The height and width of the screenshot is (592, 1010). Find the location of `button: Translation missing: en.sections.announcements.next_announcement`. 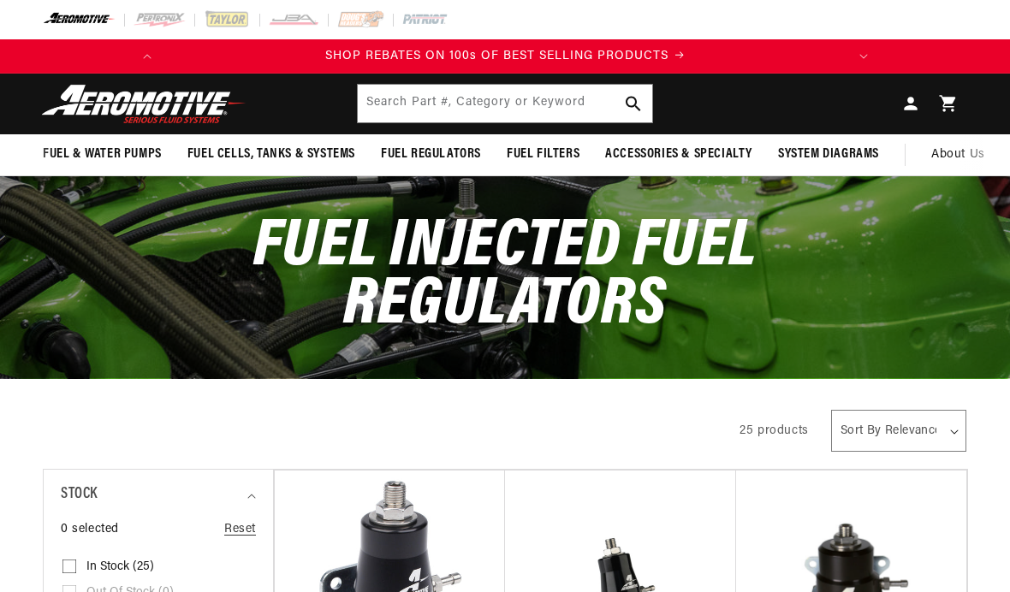

button: Translation missing: en.sections.announcements.next_announcement is located at coordinates (864, 57).